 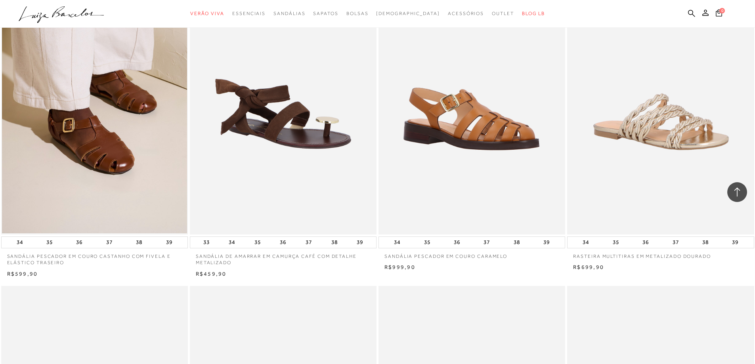 What do you see at coordinates (206, 242) in the screenshot?
I see `button: 33` at bounding box center [206, 242].